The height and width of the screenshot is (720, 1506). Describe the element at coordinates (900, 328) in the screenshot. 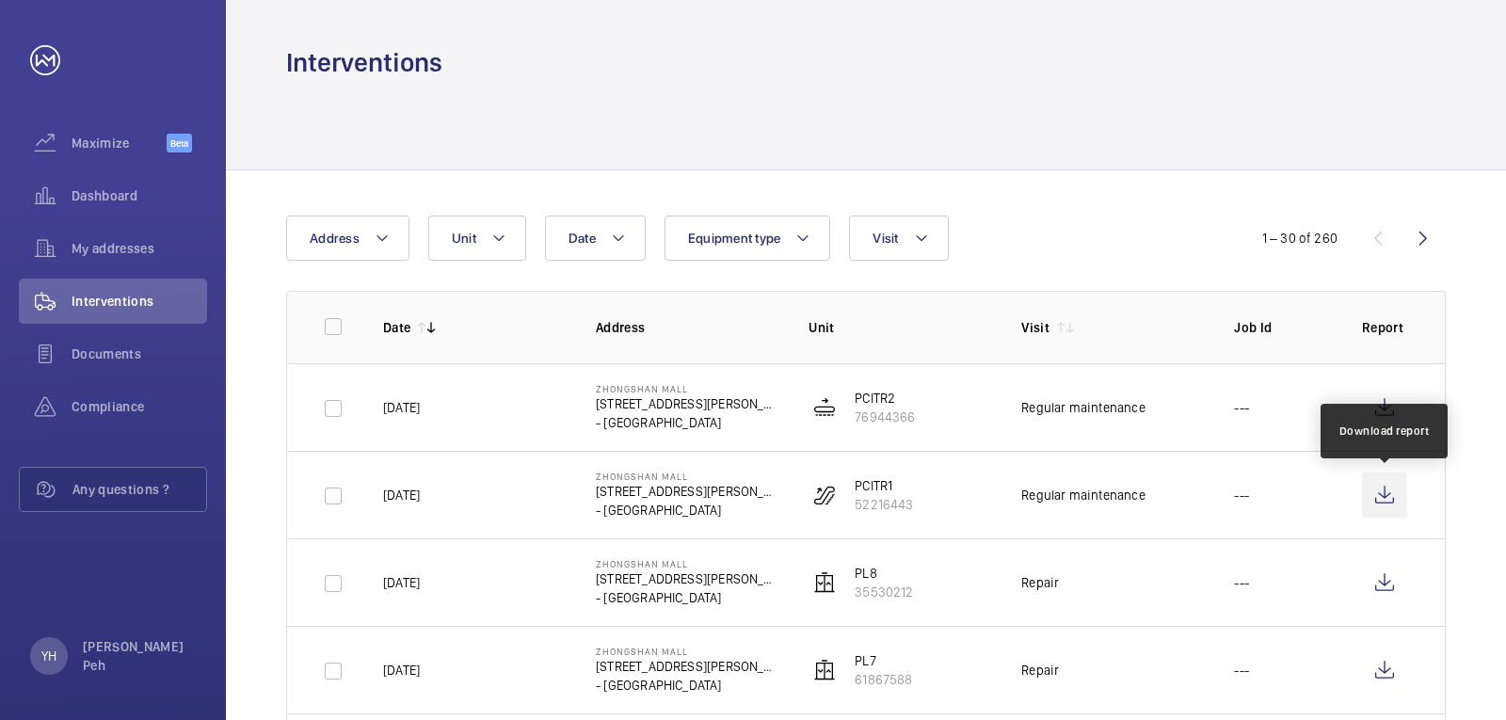

I see `p: Unit` at that location.